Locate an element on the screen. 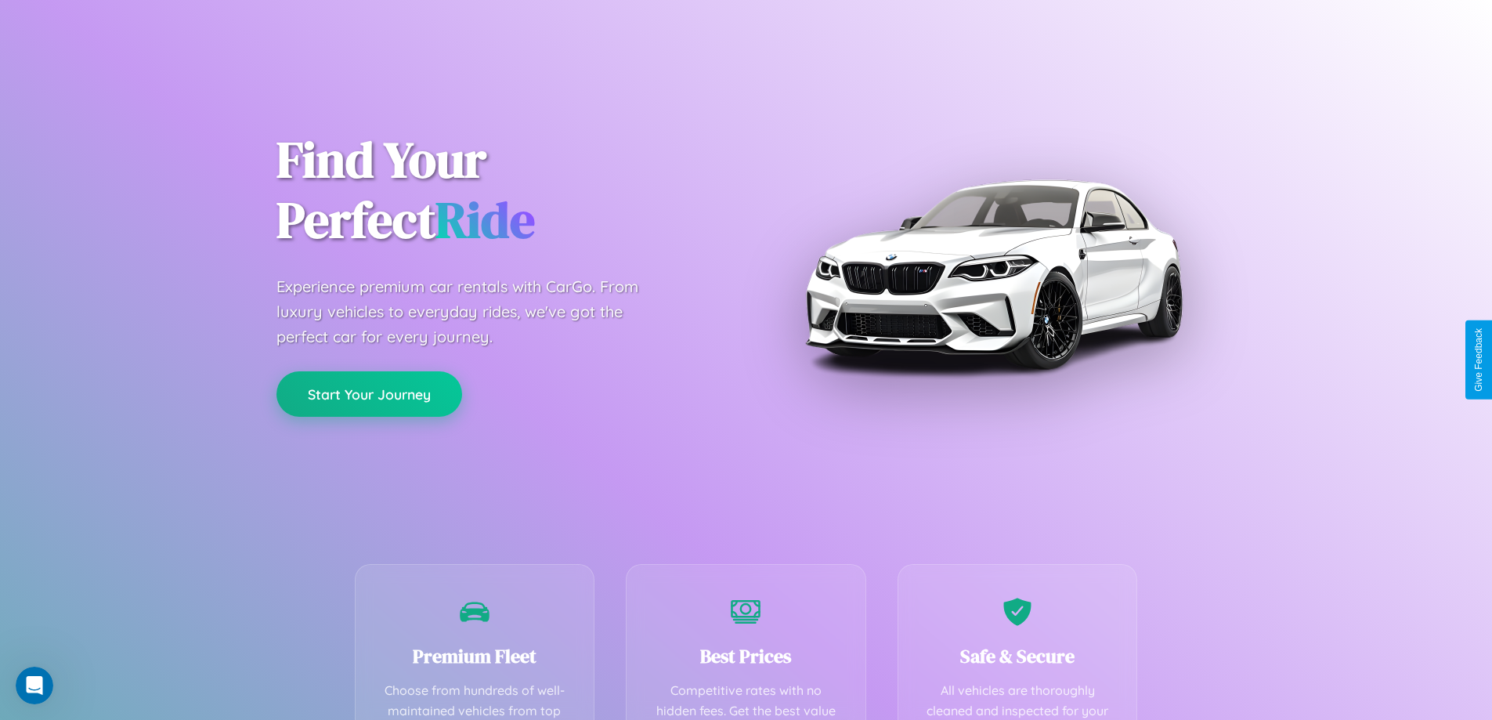 The image size is (1492, 720). h1: Find Your Perfect is located at coordinates (500, 190).